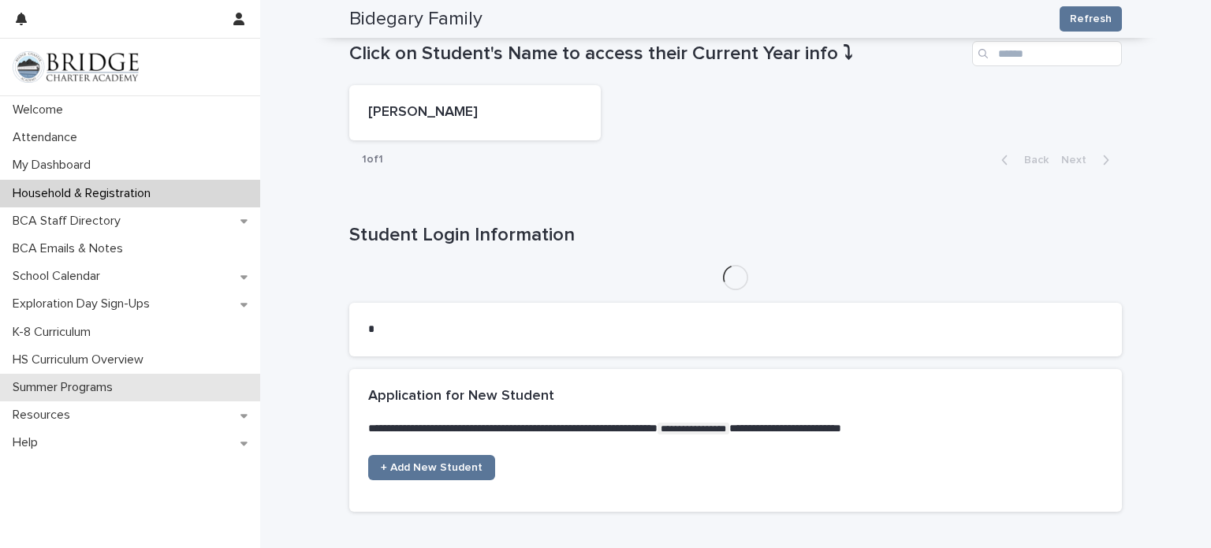 This screenshot has height=548, width=1211. Describe the element at coordinates (1078, 160) in the screenshot. I see `span: Next` at that location.